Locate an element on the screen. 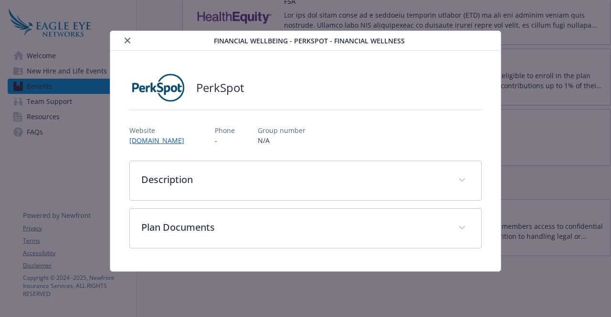 The height and width of the screenshot is (317, 611). p: Phone is located at coordinates (225, 130).